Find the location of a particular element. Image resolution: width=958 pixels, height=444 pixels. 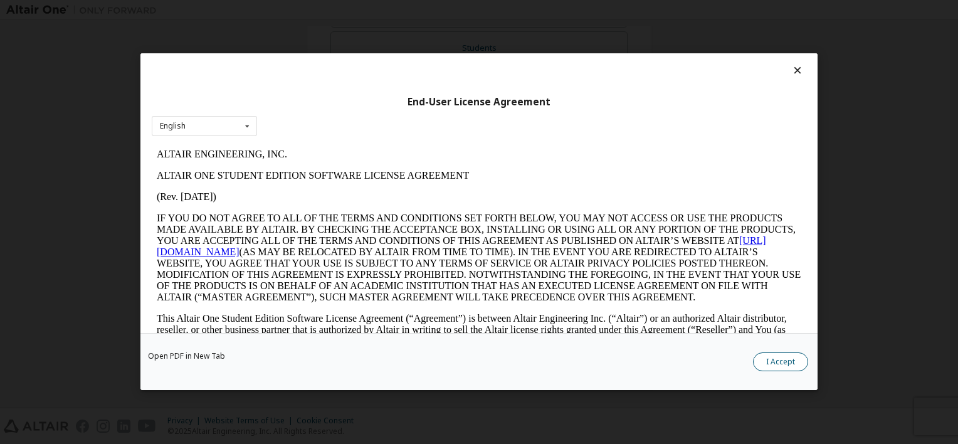

p: This Altair One Student Edition Software License Agreement (“Agreement”) is between Altair Engine... is located at coordinates (327, 192).